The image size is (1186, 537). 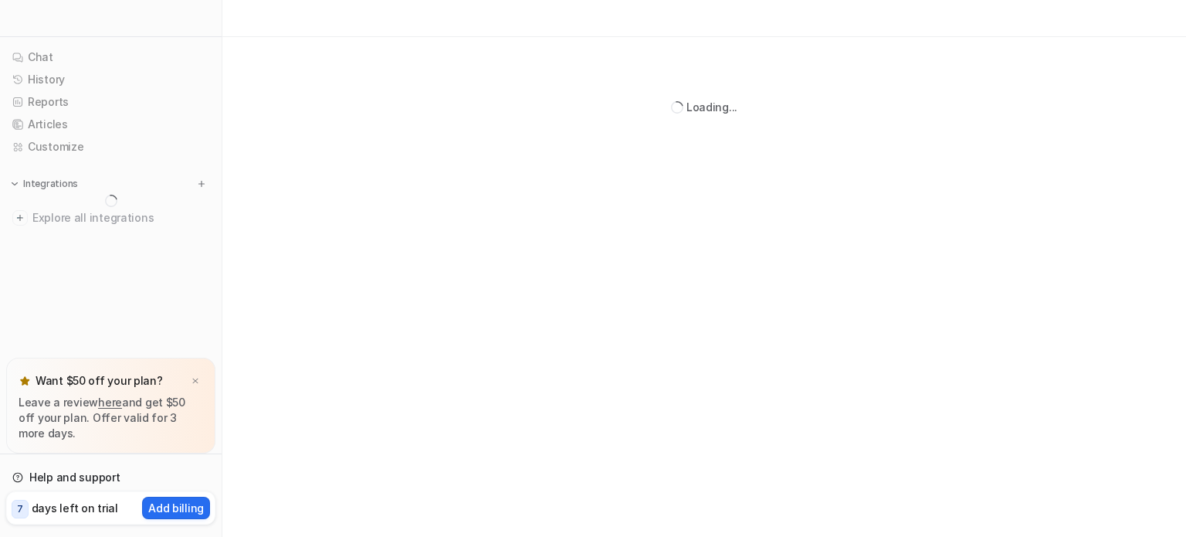 What do you see at coordinates (110, 418) in the screenshot?
I see `p: Leave a review and get $50 off your plan. Offer valid for 3 more days.` at bounding box center [110, 418].